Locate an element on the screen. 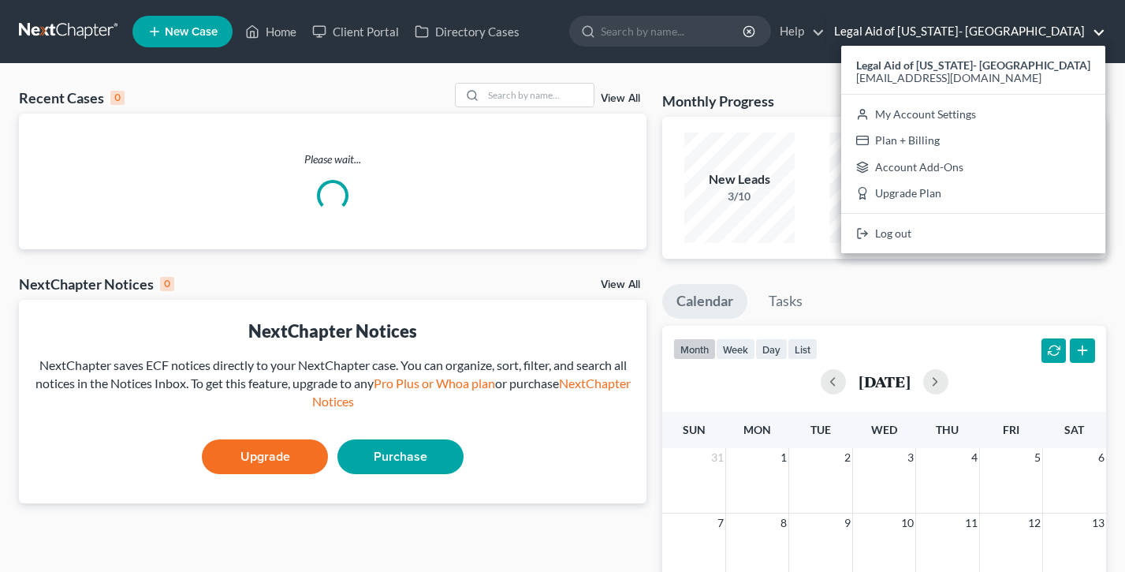  div: New Leads is located at coordinates (740, 179).